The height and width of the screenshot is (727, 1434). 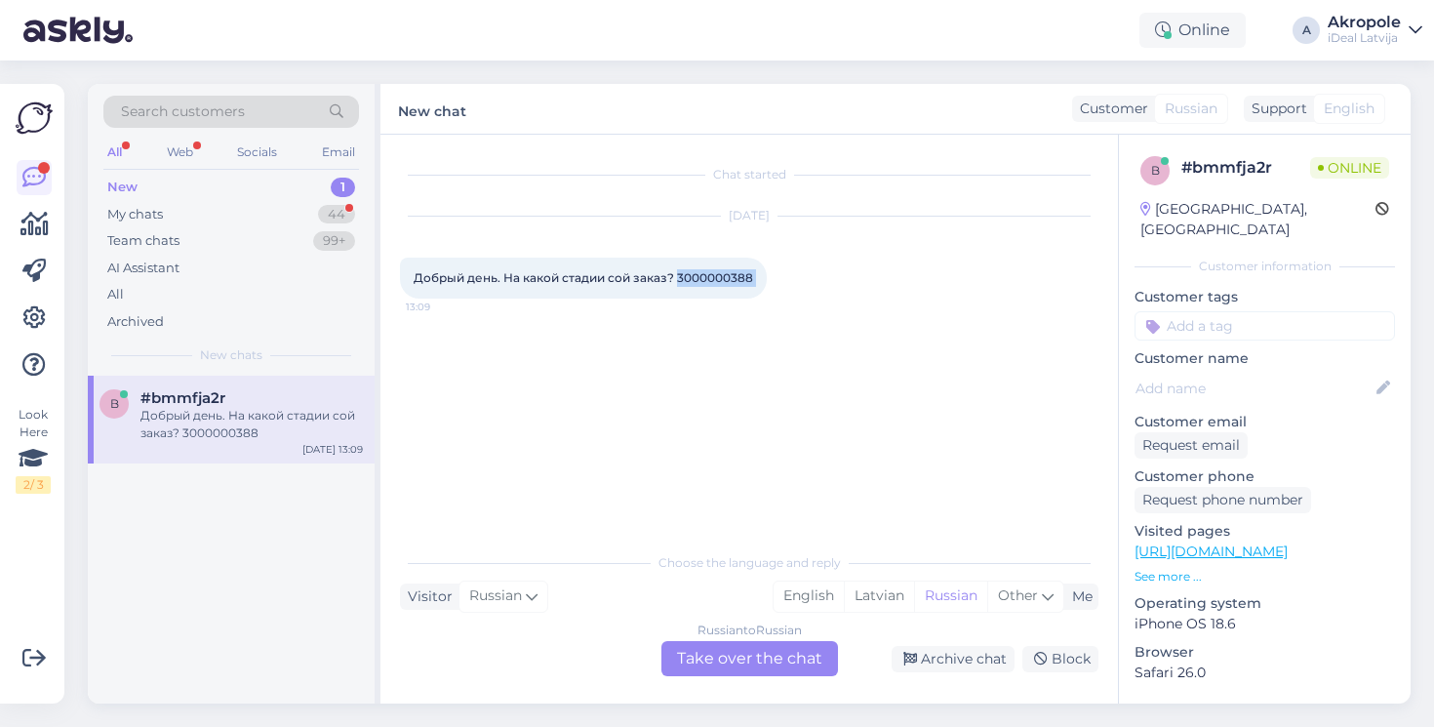 What do you see at coordinates (1264, 652) in the screenshot?
I see `p: Browser` at bounding box center [1264, 652].